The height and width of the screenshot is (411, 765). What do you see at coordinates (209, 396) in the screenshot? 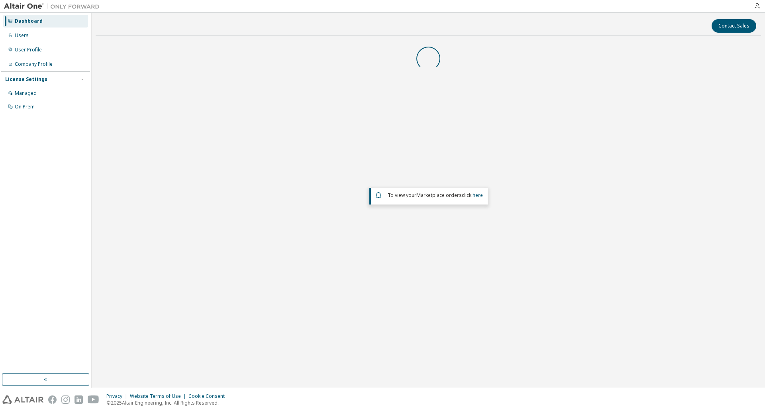
I see `div: Cookie Consent` at bounding box center [209, 396].